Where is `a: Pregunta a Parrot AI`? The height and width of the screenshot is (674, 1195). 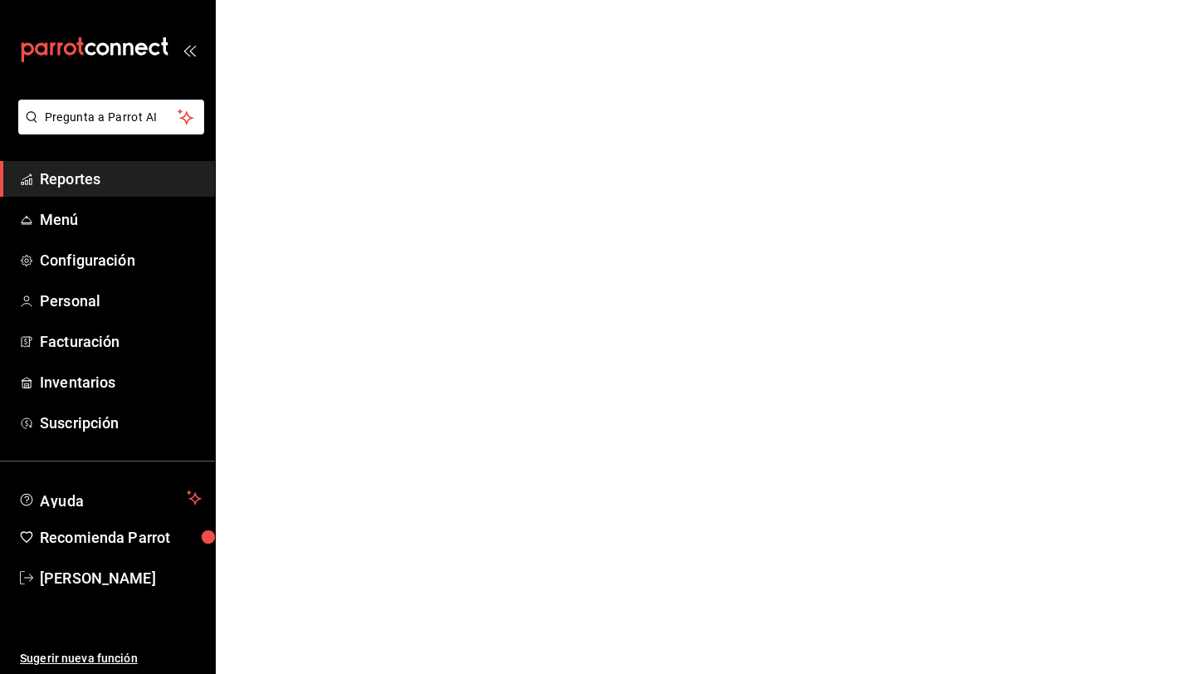 a: Pregunta a Parrot AI is located at coordinates (108, 129).